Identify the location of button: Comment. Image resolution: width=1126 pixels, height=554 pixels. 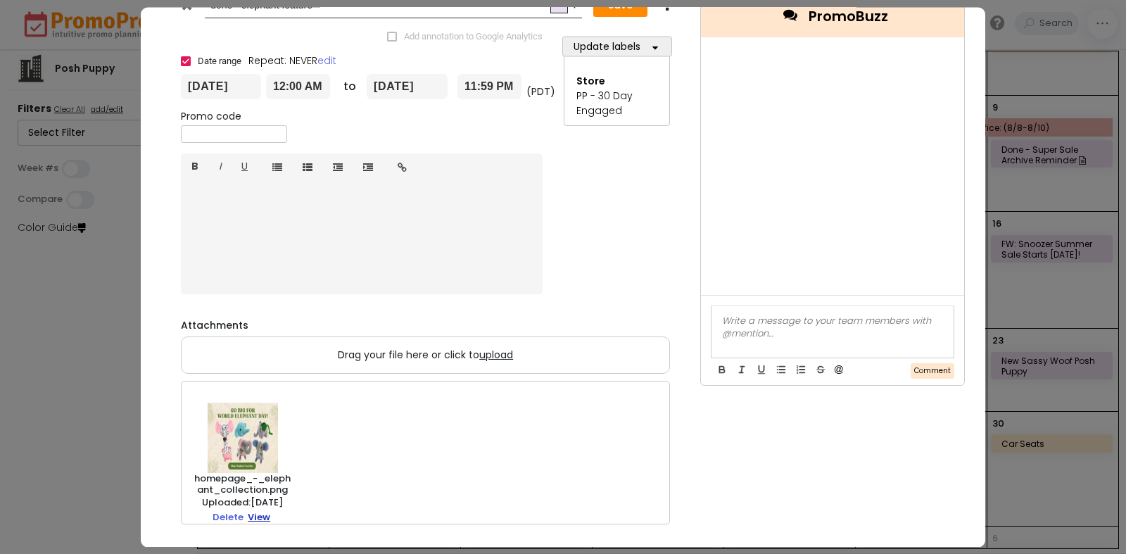
(933, 371).